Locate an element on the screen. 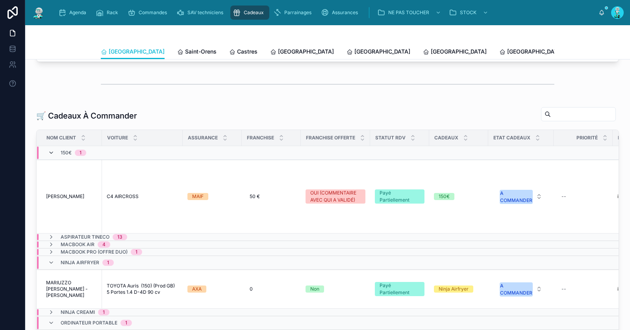 The height and width of the screenshot is (330, 630). a: Agenda is located at coordinates (74, 13).